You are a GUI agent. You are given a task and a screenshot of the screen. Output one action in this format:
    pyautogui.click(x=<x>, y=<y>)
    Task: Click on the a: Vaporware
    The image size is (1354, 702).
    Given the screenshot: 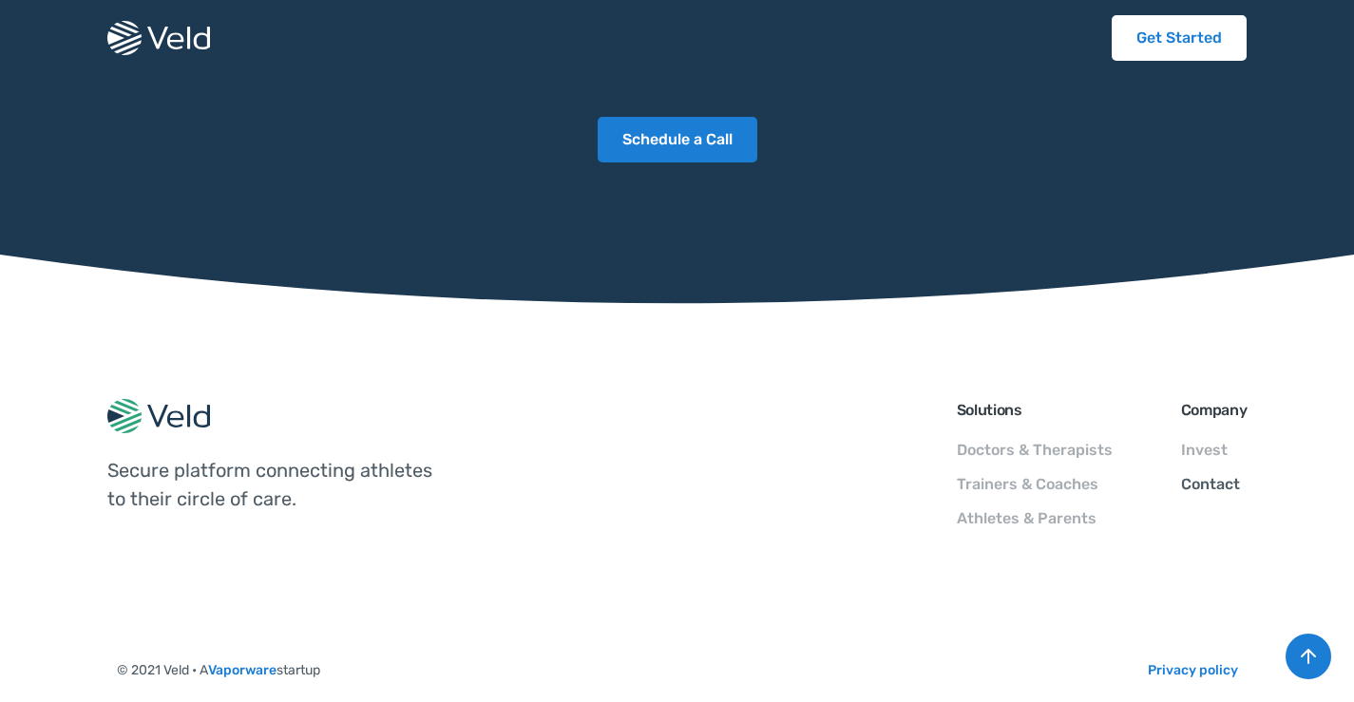 What is the action you would take?
    pyautogui.click(x=242, y=670)
    